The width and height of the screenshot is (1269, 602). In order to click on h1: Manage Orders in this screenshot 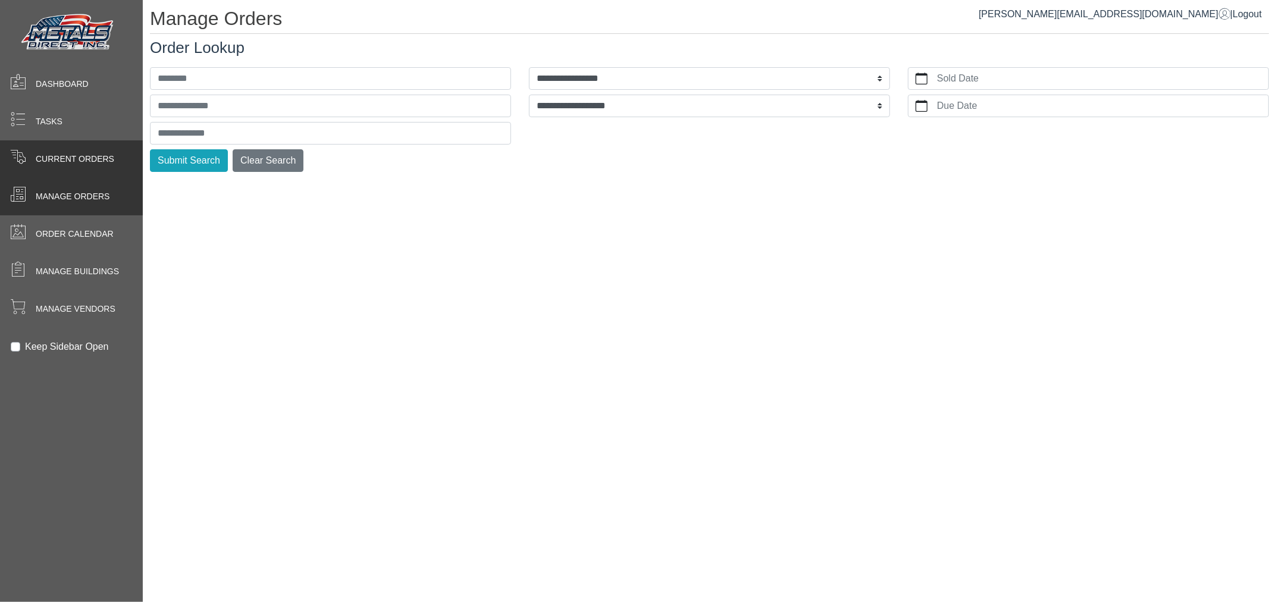, I will do `click(709, 20)`.